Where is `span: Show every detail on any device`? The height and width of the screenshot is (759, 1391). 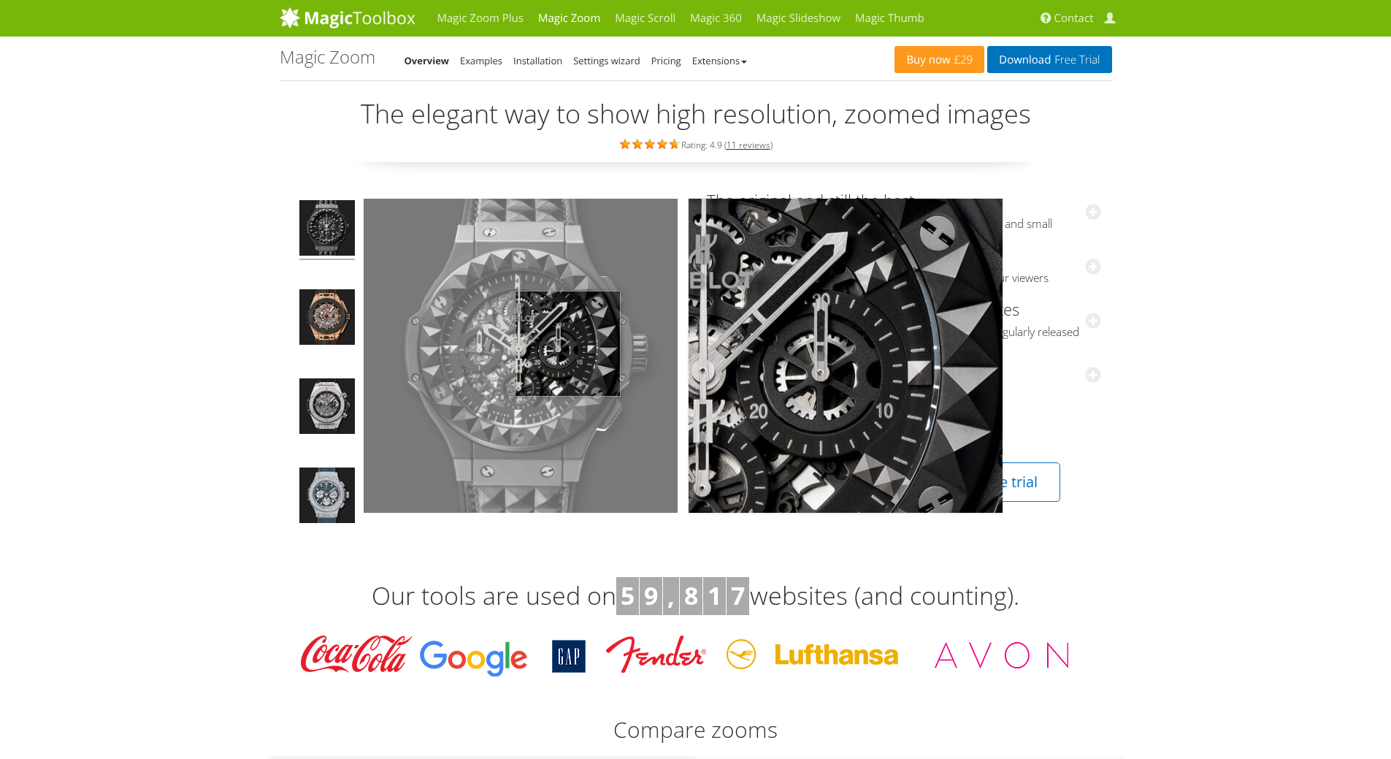
span: Show every detail on any device is located at coordinates (904, 386).